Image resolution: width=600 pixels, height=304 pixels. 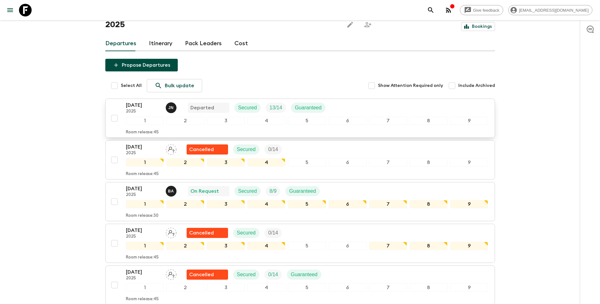 I want to click on span: Share this itinerary, so click(x=368, y=25).